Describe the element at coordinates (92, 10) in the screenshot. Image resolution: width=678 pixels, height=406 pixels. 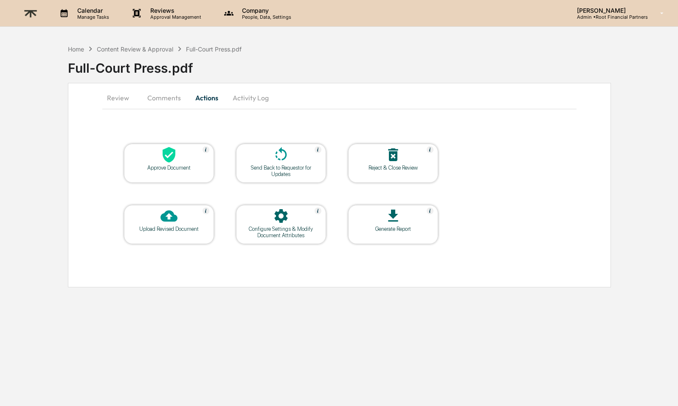
I see `p: Calendar` at that location.